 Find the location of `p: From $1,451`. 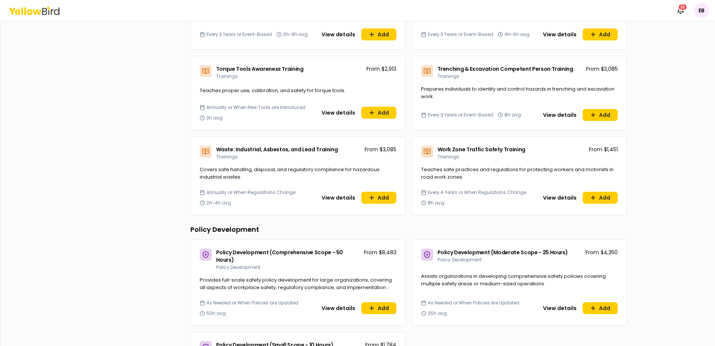

p: From $1,451 is located at coordinates (603, 149).